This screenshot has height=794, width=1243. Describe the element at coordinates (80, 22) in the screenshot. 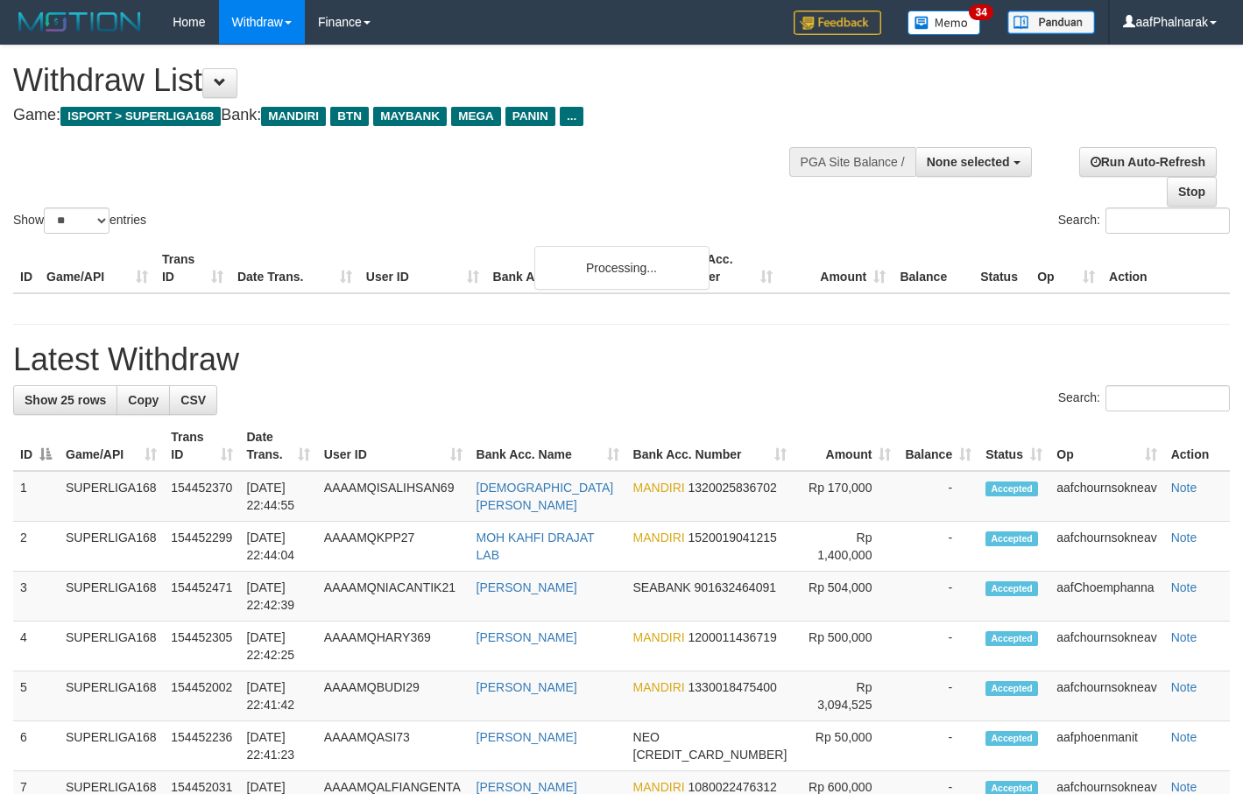

I see `img: MOTION_logo.png` at that location.